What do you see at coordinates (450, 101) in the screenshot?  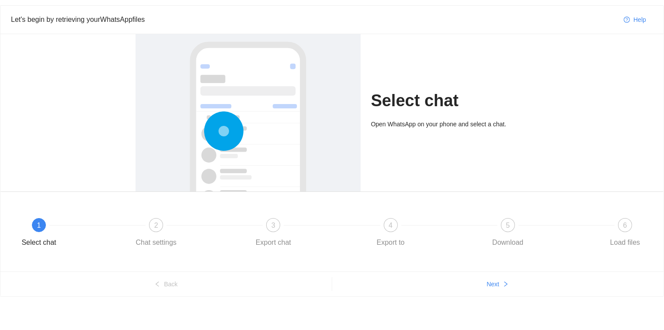 I see `h1: Select chat` at bounding box center [450, 101].